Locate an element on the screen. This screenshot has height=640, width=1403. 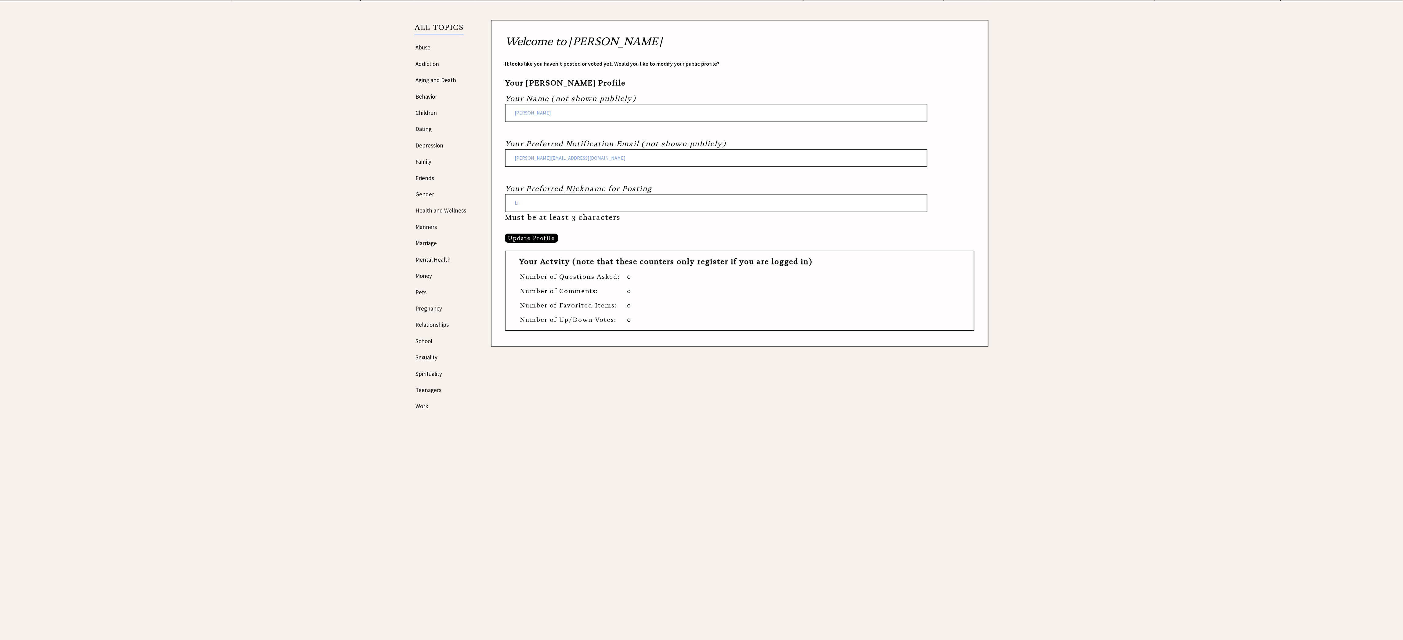
a: Depression is located at coordinates (429, 145).